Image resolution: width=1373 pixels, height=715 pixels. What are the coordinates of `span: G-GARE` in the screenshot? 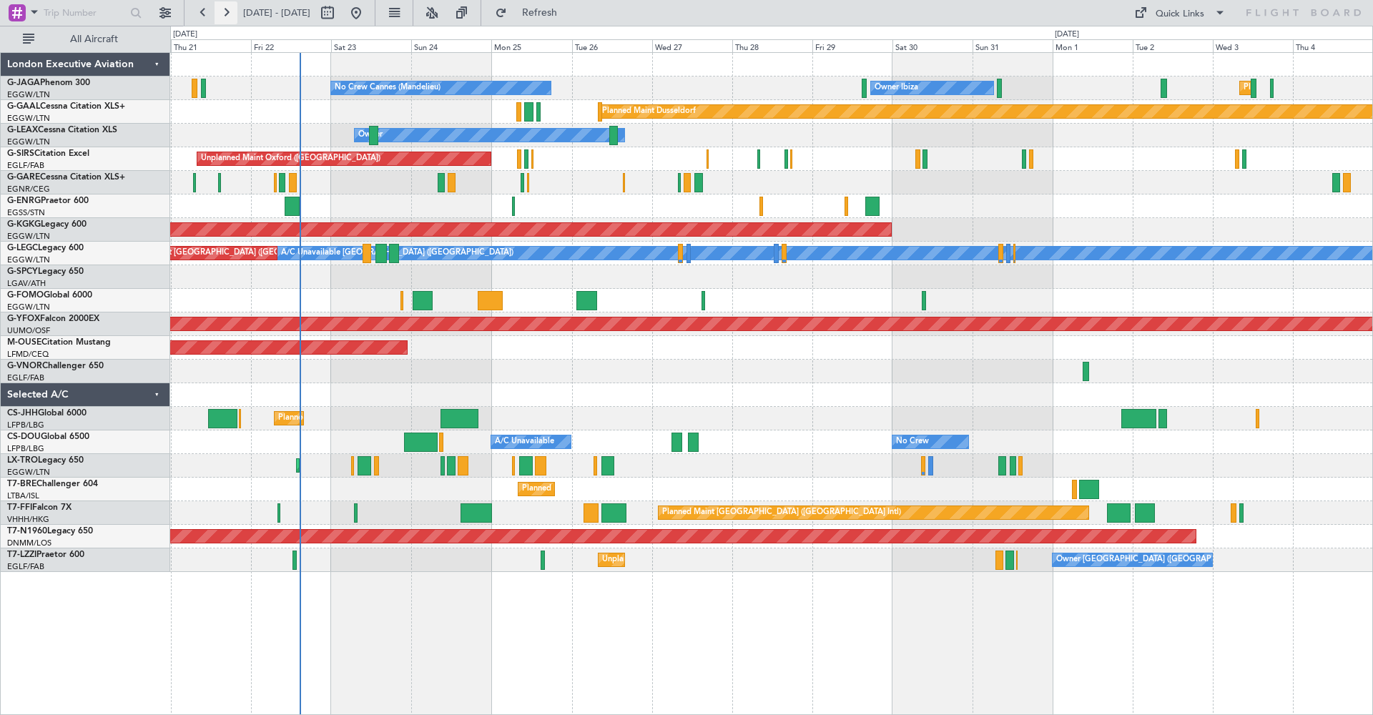 It's located at (24, 177).